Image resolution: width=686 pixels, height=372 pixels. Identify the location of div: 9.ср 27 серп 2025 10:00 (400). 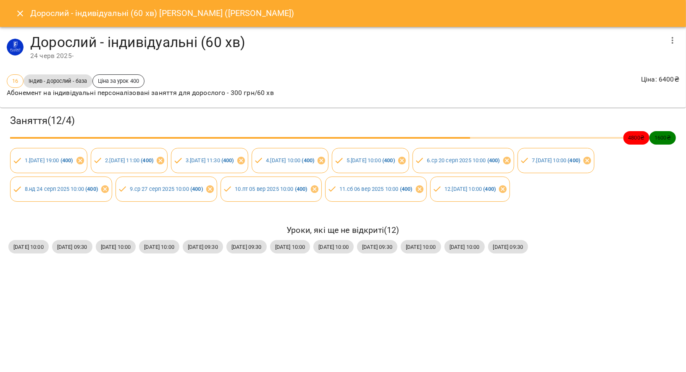
(166, 189).